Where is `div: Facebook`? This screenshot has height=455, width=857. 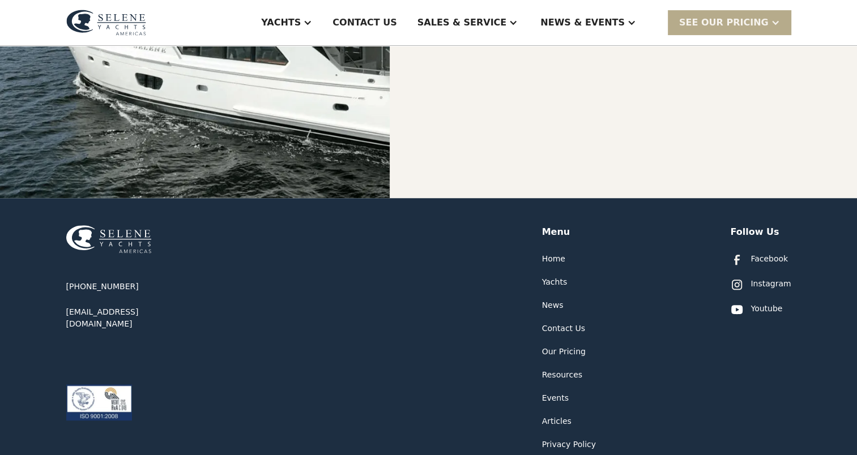
div: Facebook is located at coordinates (769, 259).